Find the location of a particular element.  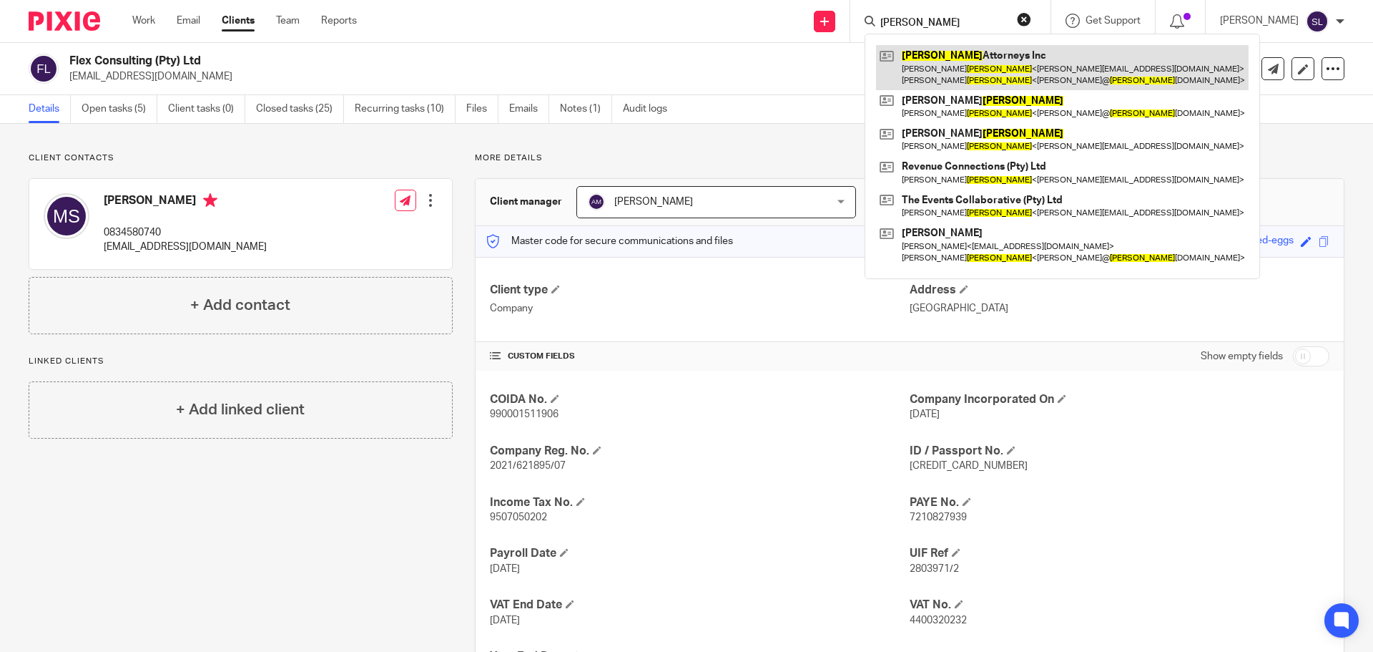

h4: + Add contact is located at coordinates (240, 305).